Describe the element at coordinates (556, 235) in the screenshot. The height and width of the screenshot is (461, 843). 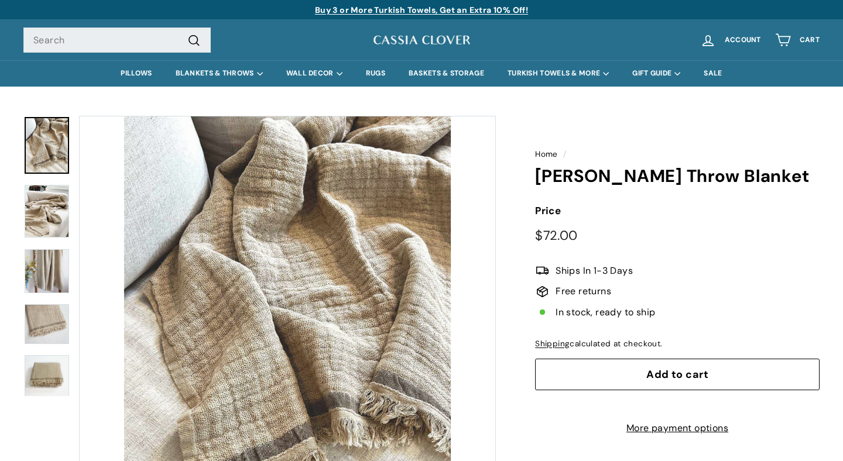
I see `span: $72.00` at that location.